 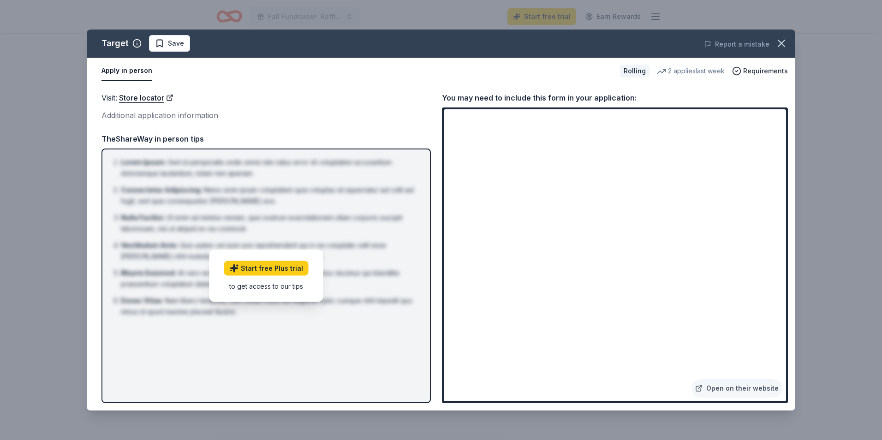 What do you see at coordinates (269, 279) in the screenshot?
I see `li: At vero eos et accusamus et iusto odio dignissimos ducimus qui blanditiis praesentium voluptatum ...` at bounding box center [269, 279].